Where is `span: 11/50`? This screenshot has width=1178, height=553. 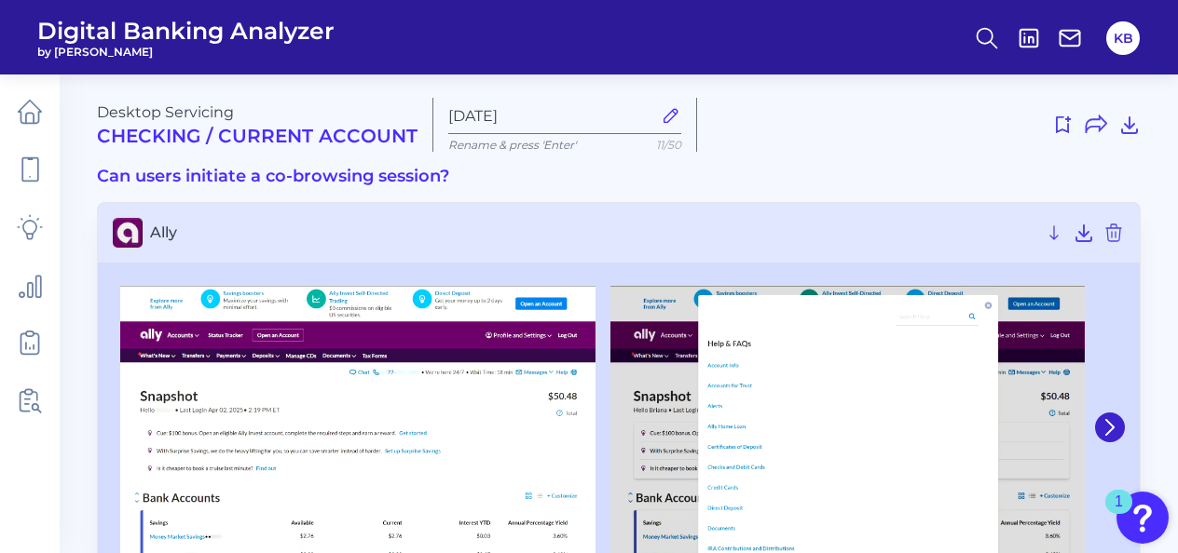
span: 11/50 is located at coordinates (668, 144).